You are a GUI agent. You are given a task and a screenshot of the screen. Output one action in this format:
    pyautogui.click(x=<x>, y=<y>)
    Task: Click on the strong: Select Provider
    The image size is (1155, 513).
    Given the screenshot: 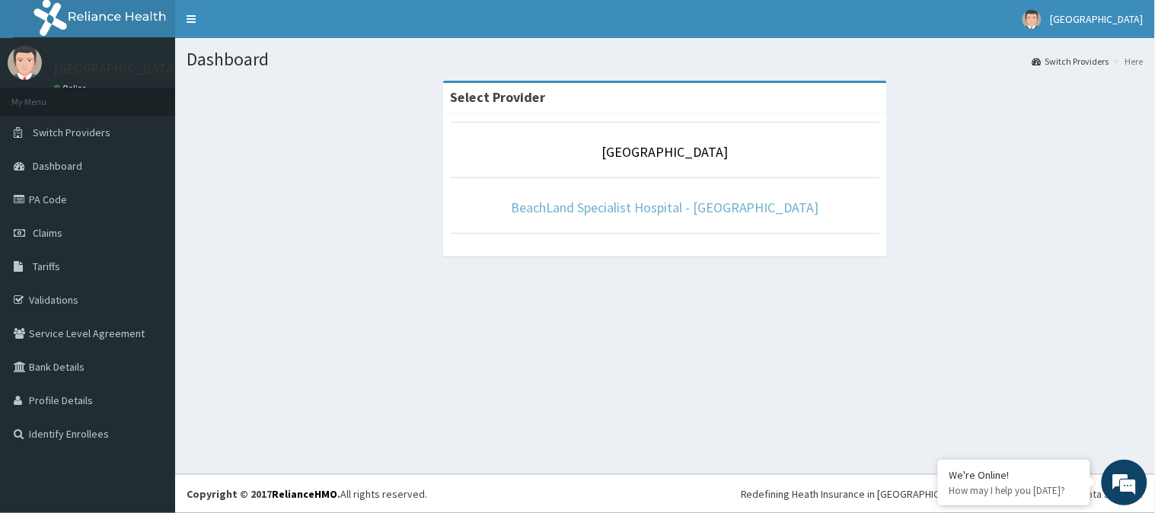 What is the action you would take?
    pyautogui.click(x=498, y=97)
    